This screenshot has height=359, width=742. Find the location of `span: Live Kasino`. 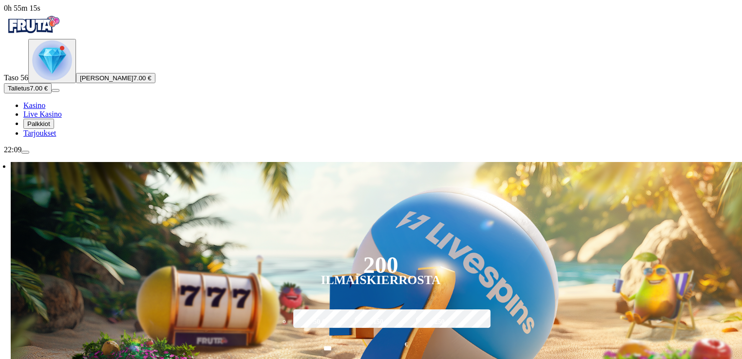

span: Live Kasino is located at coordinates (42, 114).